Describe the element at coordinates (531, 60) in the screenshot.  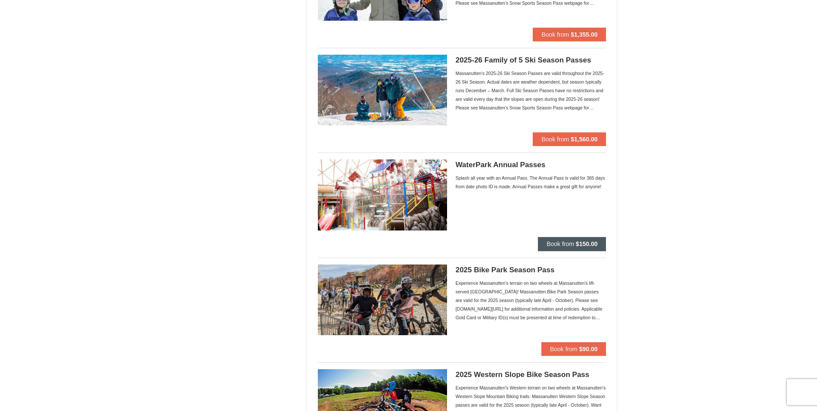
I see `h5: 2025-26 Family of 5 Ski Season Passes` at that location.